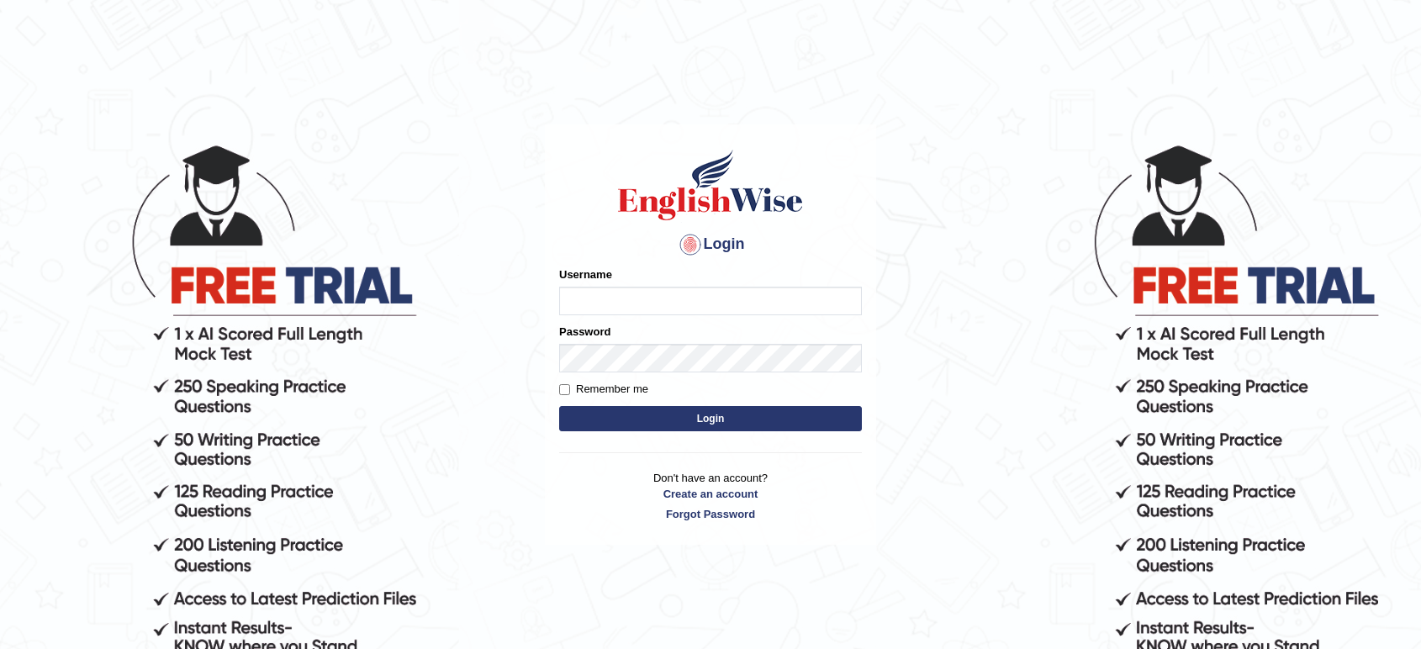  I want to click on a: Create an account, so click(711, 494).